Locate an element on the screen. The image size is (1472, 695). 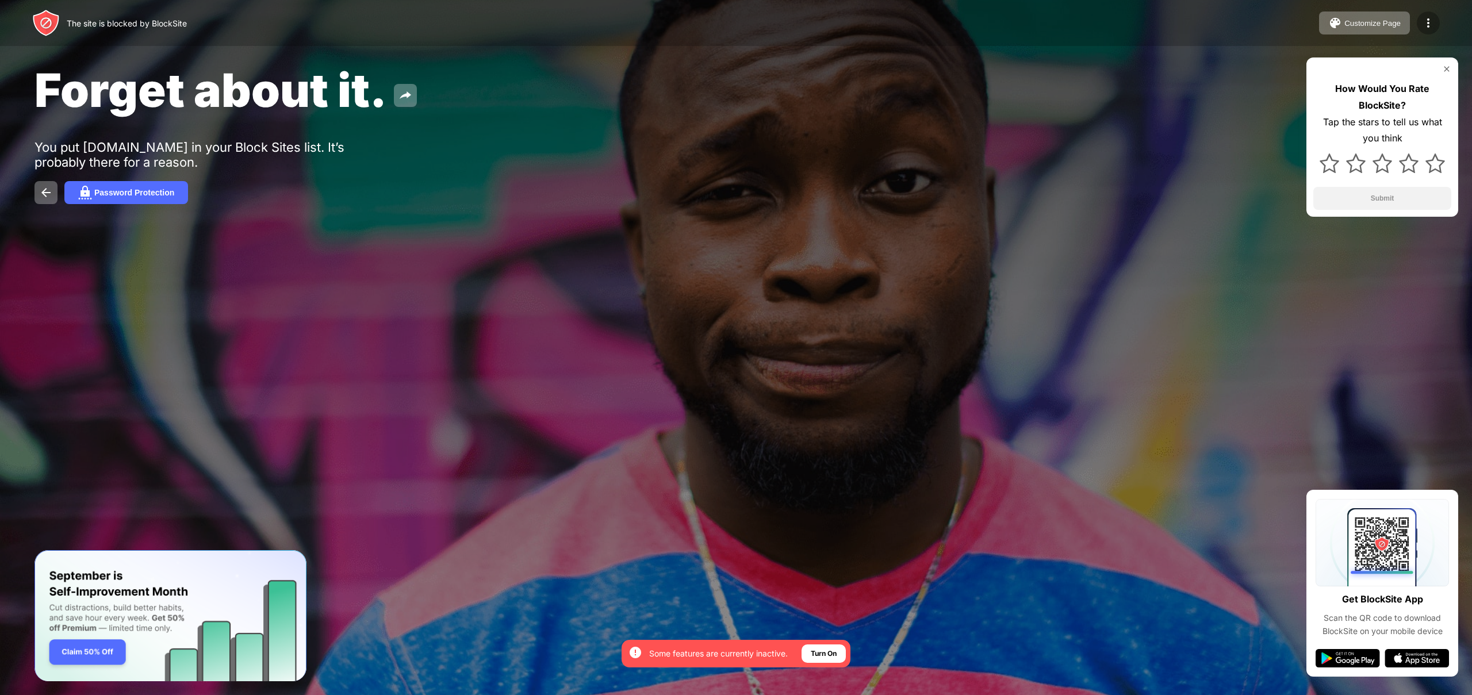
img: google-play.svg is located at coordinates (1348, 659).